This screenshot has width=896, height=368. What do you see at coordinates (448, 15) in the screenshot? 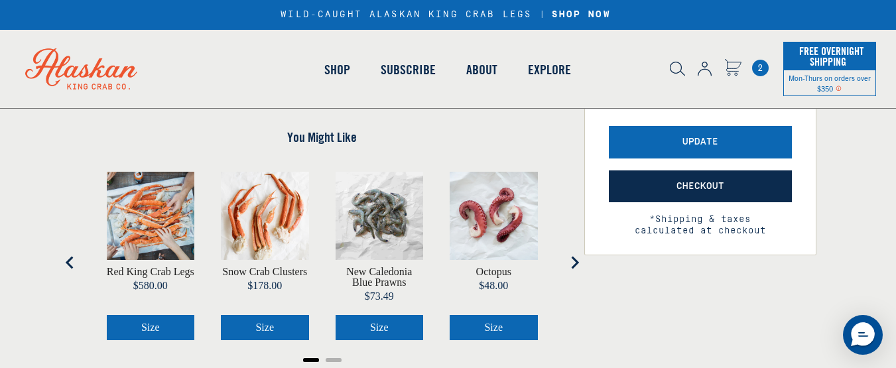
I see `div: WILD-CAUGHT ALASKAN KING CRAB LEGS |` at bounding box center [448, 15].